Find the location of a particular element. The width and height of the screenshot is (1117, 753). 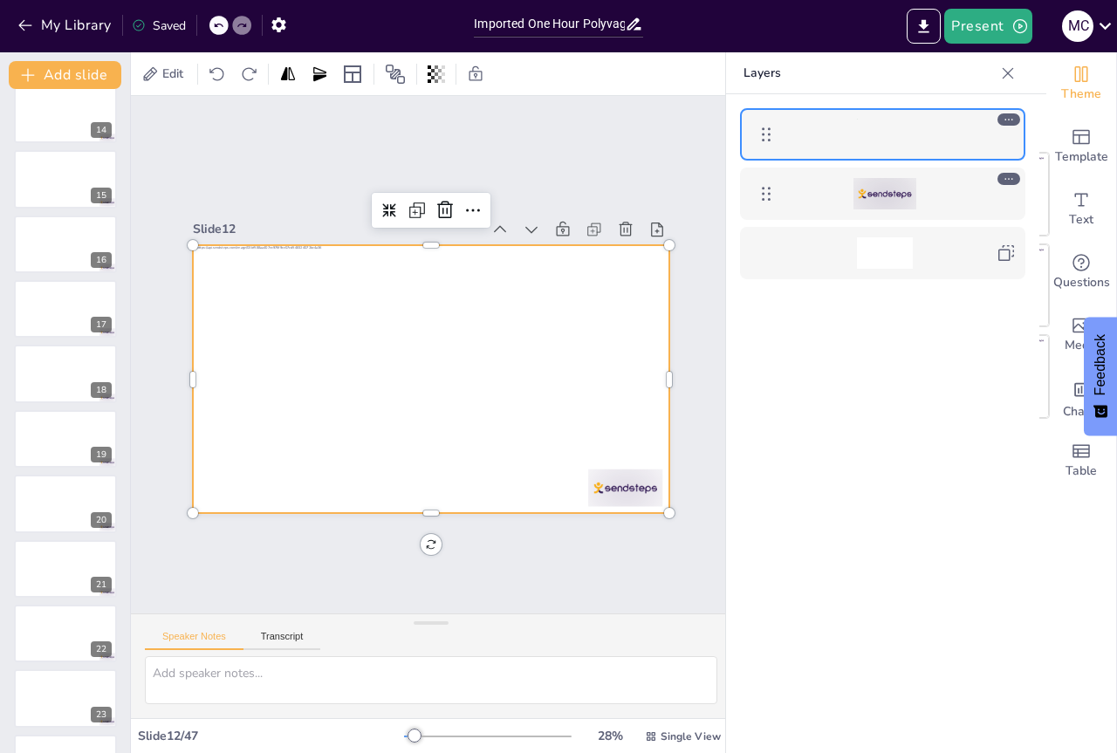

span: Table is located at coordinates (1081, 471).